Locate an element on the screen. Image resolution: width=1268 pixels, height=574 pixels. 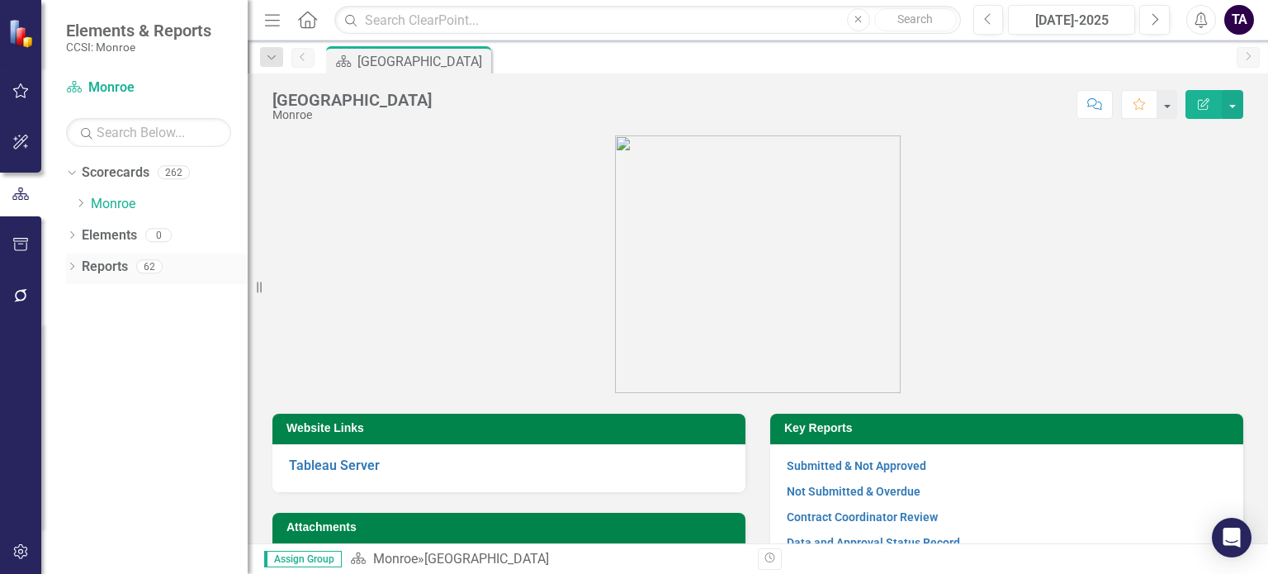
input: Search Below... is located at coordinates (149, 132).